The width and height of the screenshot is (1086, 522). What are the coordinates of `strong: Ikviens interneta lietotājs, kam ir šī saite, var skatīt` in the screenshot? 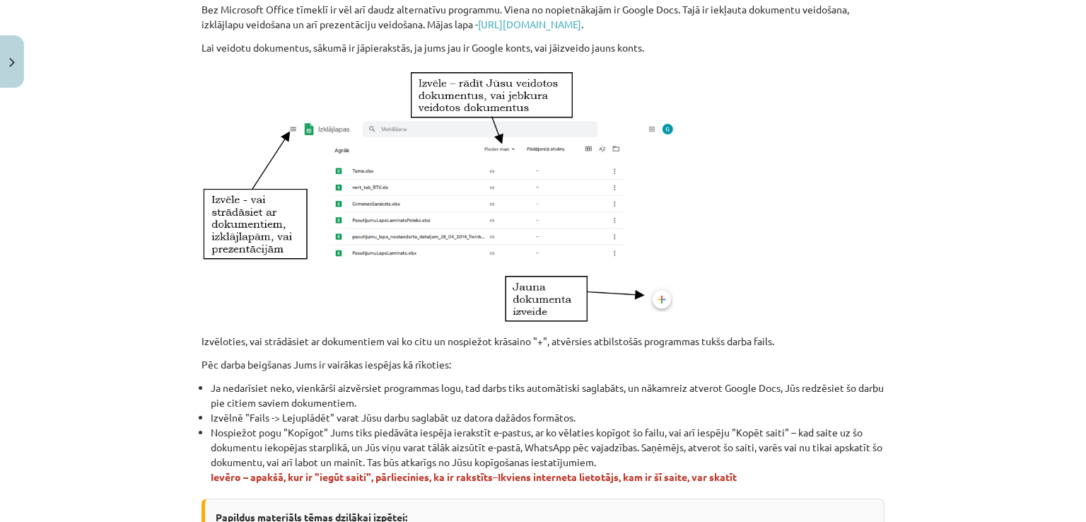 It's located at (617, 477).